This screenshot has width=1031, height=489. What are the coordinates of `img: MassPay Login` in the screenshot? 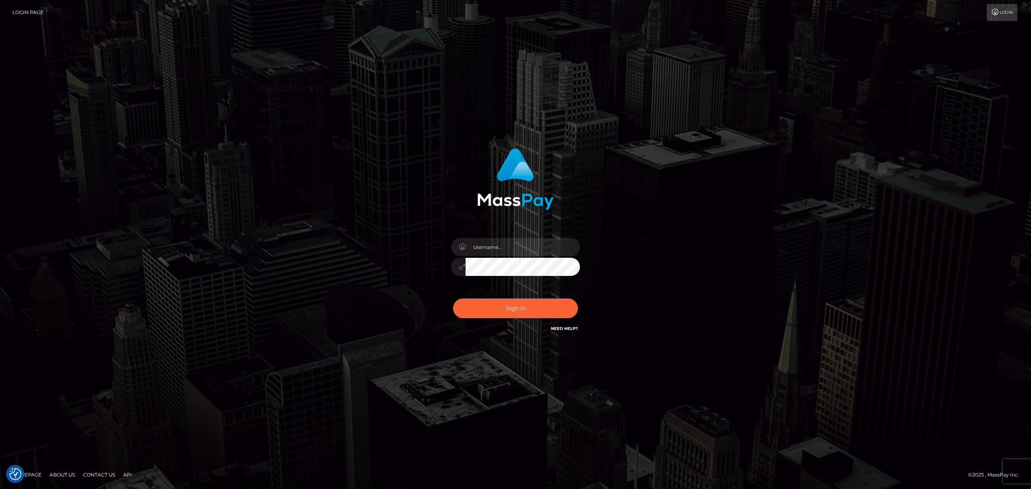 It's located at (516, 179).